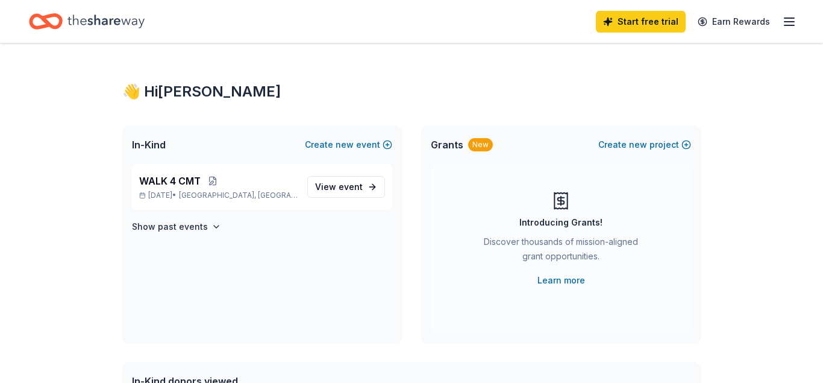 This screenshot has height=383, width=823. I want to click on div: Discover thousands of mission-aligned grant opportunities., so click(561, 251).